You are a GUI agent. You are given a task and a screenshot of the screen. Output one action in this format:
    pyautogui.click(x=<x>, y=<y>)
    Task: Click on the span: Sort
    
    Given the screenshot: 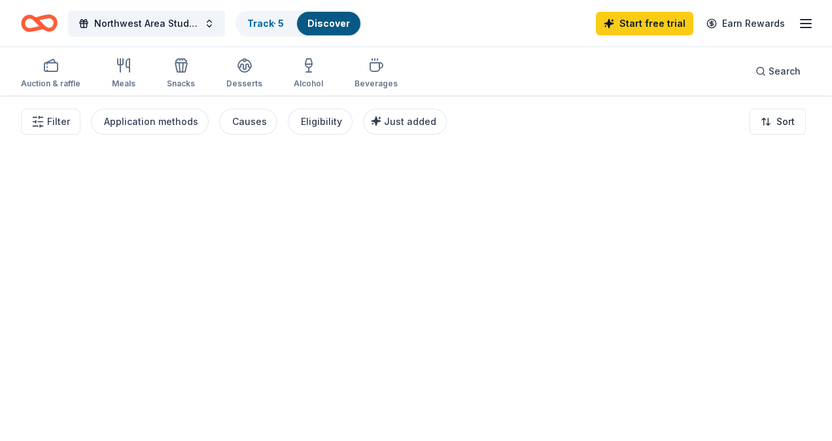 What is the action you would take?
    pyautogui.click(x=785, y=122)
    